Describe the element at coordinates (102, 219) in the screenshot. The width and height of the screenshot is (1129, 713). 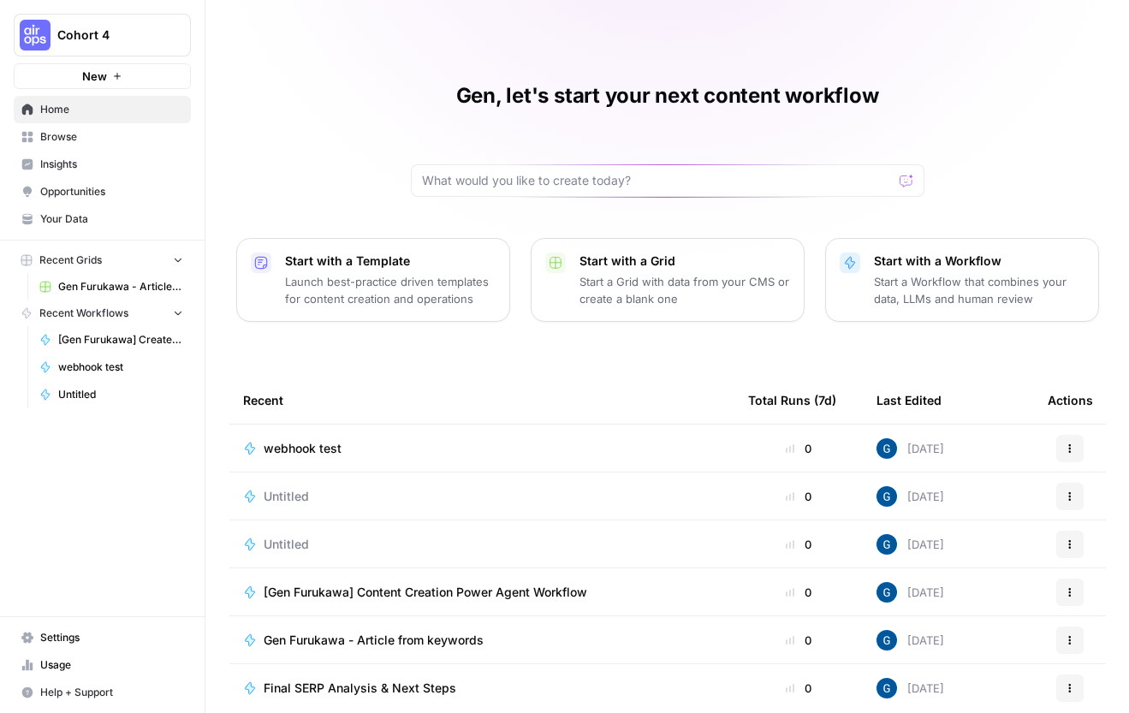
I see `a: Your Data` at that location.